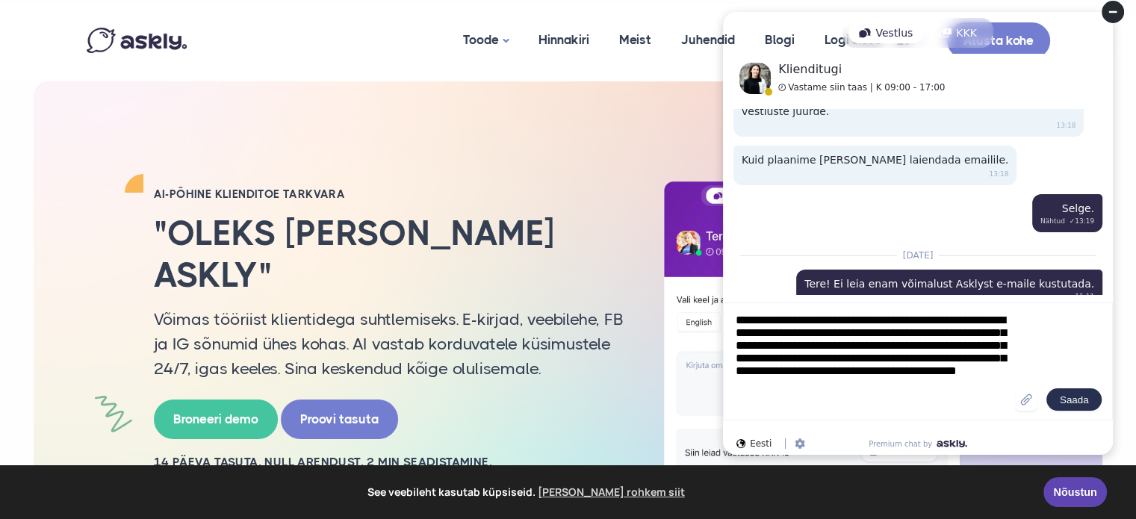 The image size is (1136, 519). What do you see at coordinates (150, 69) in the screenshot?
I see `div: Klienditugi` at bounding box center [150, 69].